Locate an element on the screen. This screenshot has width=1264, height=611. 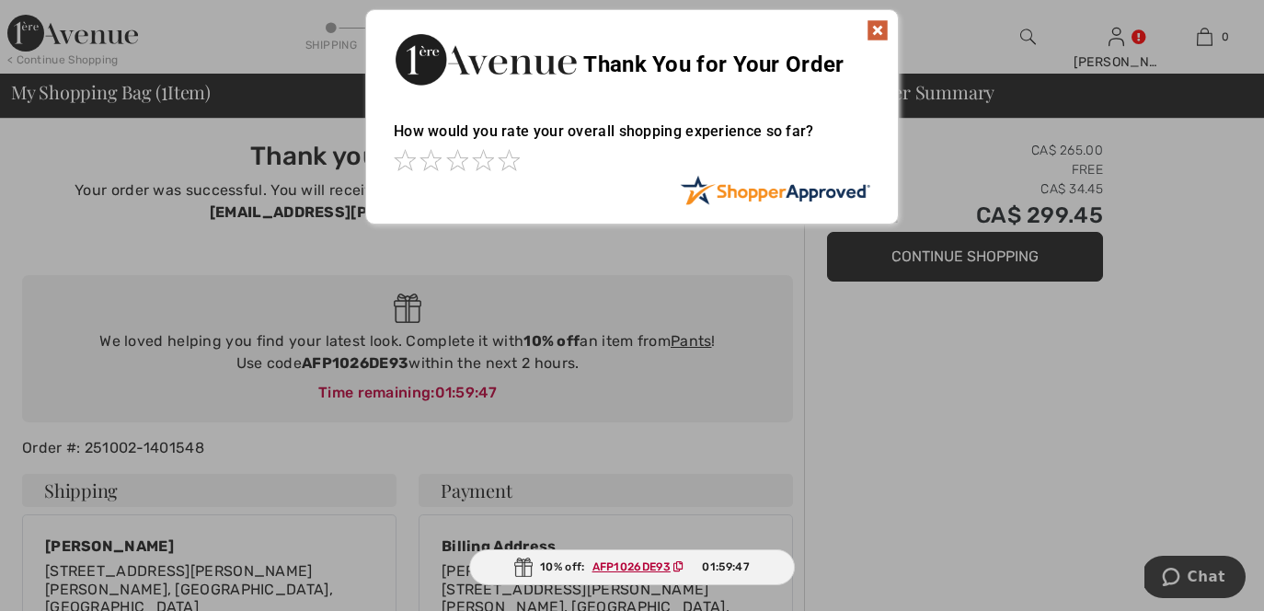
ins: AFP1026DE93 is located at coordinates (631, 567).